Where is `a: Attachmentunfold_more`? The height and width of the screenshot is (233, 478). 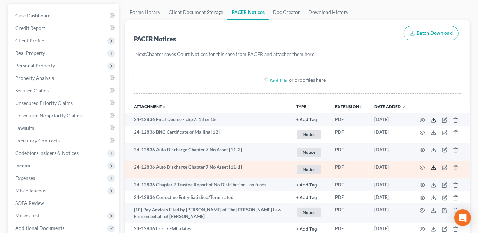 a: Attachmentunfold_more is located at coordinates (150, 106).